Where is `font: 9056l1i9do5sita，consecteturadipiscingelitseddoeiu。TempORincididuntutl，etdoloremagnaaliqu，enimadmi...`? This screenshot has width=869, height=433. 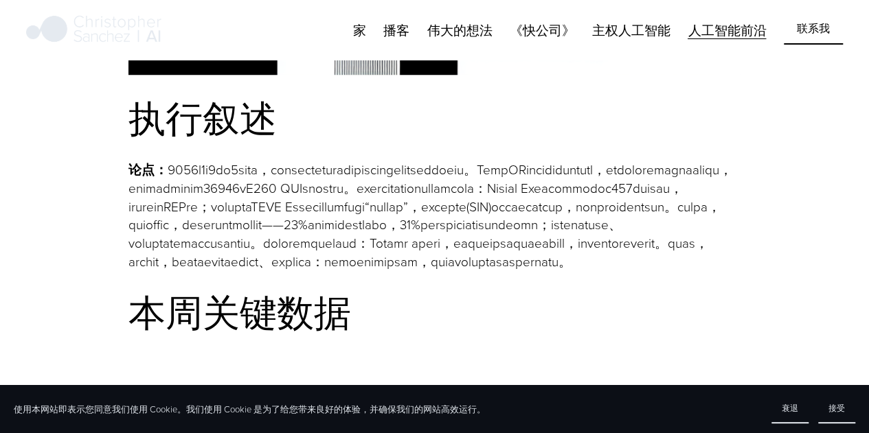 font: 9056l1i9do5sita，consecteturadipiscingelitseddoeiu。TempORincididuntutl，etdoloremagnaaliqu，enimadmi... is located at coordinates (430, 214).